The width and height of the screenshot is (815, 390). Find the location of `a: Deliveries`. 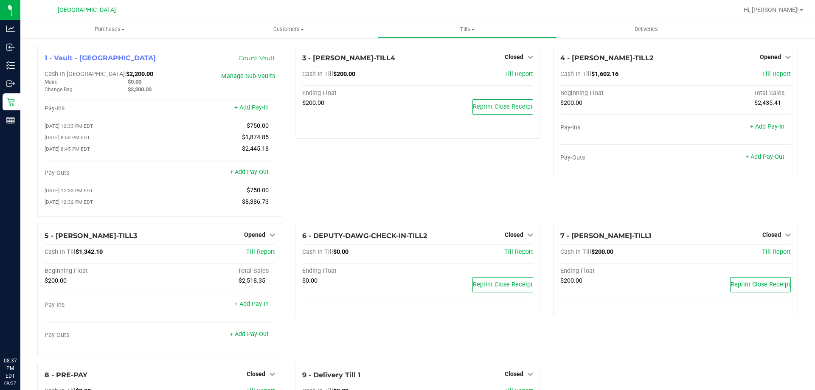

a: Deliveries is located at coordinates (646, 29).